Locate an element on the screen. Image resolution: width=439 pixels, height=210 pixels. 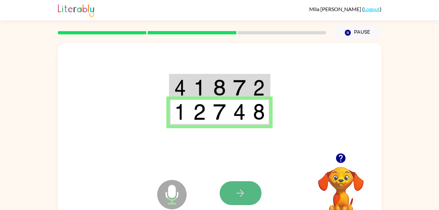
a: Logout is located at coordinates (371, 9).